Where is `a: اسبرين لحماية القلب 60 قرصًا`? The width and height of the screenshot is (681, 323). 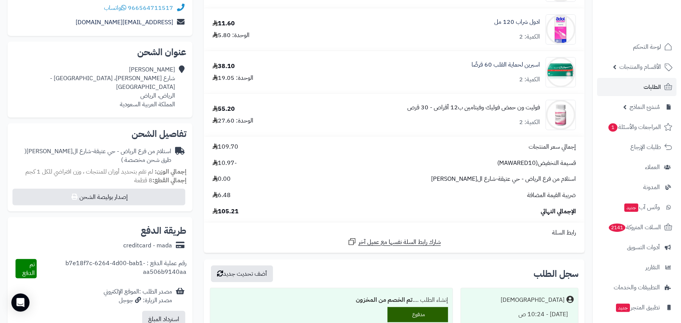 a: اسبرين لحماية القلب 60 قرصًا is located at coordinates (506, 65).